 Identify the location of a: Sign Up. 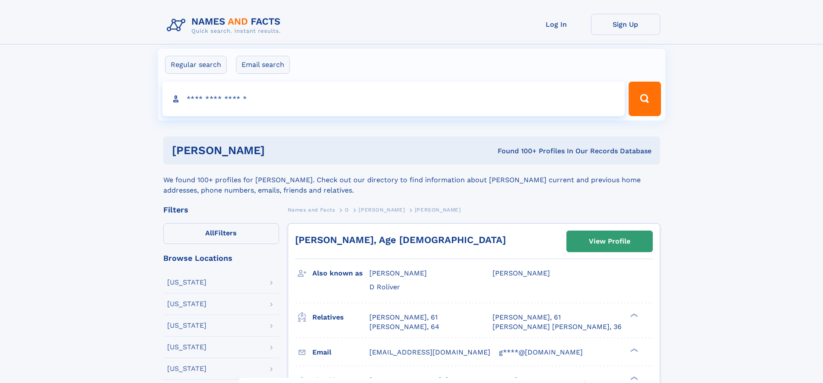
(626, 24).